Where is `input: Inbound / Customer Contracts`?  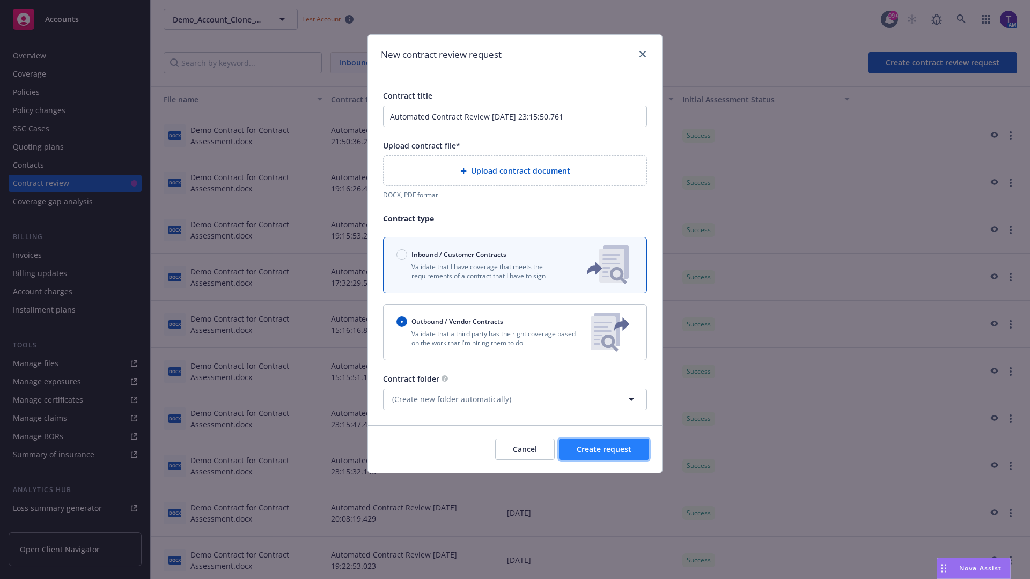
input: Inbound / Customer Contracts is located at coordinates (402, 255).